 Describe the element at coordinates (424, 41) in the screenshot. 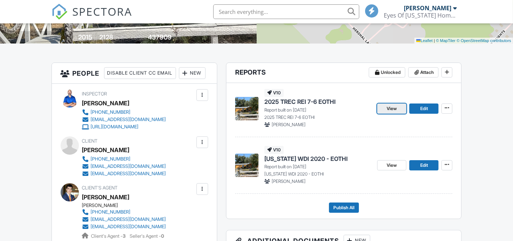

I see `a: Leaflet` at that location.